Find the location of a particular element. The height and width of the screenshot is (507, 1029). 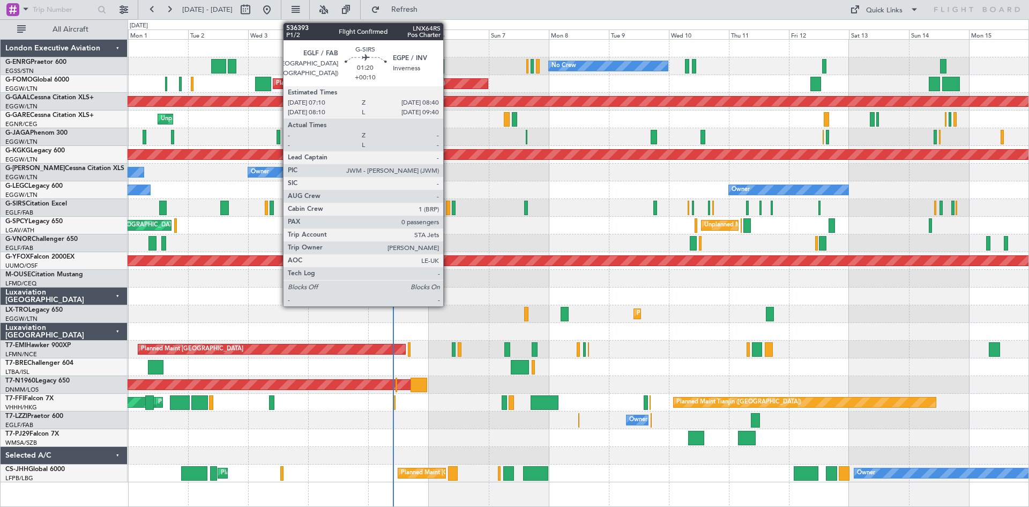

a: VHHH/HKG is located at coordinates (21, 407).